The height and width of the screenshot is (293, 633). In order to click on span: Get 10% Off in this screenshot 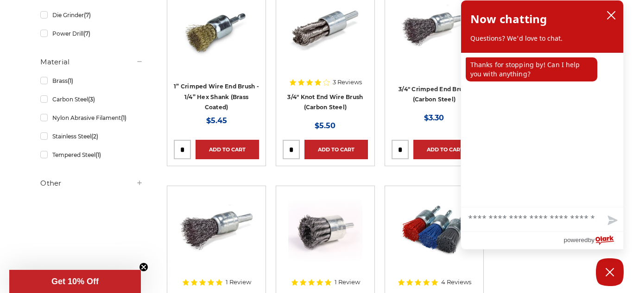, I will do `click(75, 282)`.